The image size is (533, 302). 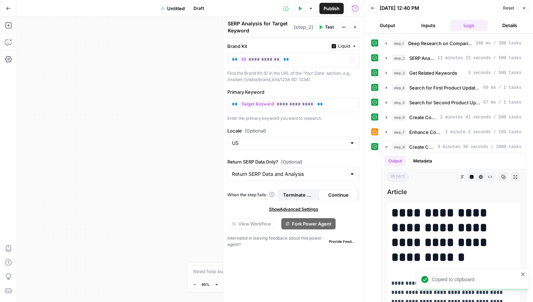 What do you see at coordinates (445, 103) in the screenshot?
I see `span: Search for Second Product Updates` at bounding box center [445, 103].